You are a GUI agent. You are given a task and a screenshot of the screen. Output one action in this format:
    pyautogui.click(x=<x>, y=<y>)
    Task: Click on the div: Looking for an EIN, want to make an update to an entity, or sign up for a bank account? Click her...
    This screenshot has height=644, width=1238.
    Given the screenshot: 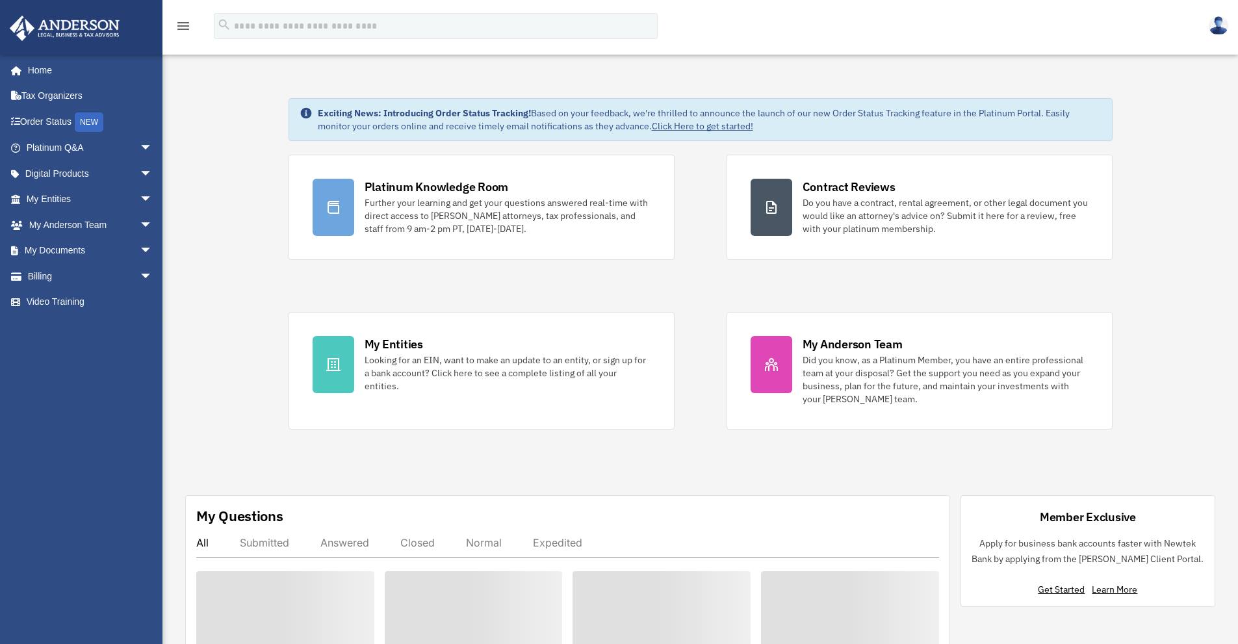 What is the action you would take?
    pyautogui.click(x=507, y=373)
    